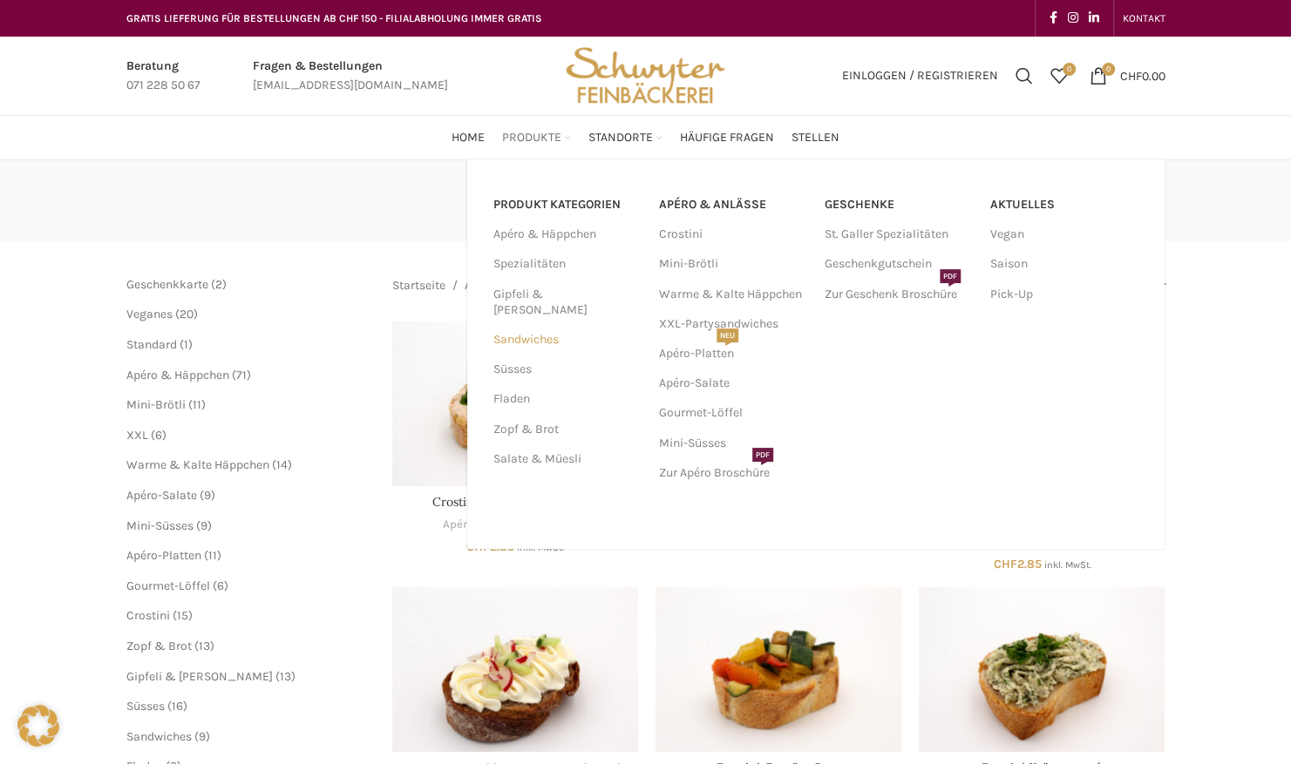 This screenshot has height=764, width=1291. What do you see at coordinates (1143, 18) in the screenshot?
I see `span: KONTAKT` at bounding box center [1143, 18].